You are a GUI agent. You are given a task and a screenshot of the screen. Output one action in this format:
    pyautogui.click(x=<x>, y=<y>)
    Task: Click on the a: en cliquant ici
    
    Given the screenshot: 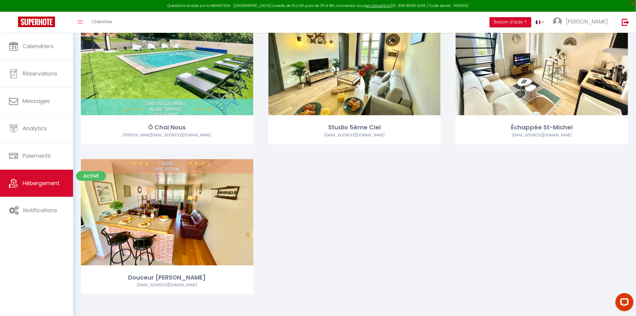 What is the action you would take?
    pyautogui.click(x=378, y=5)
    